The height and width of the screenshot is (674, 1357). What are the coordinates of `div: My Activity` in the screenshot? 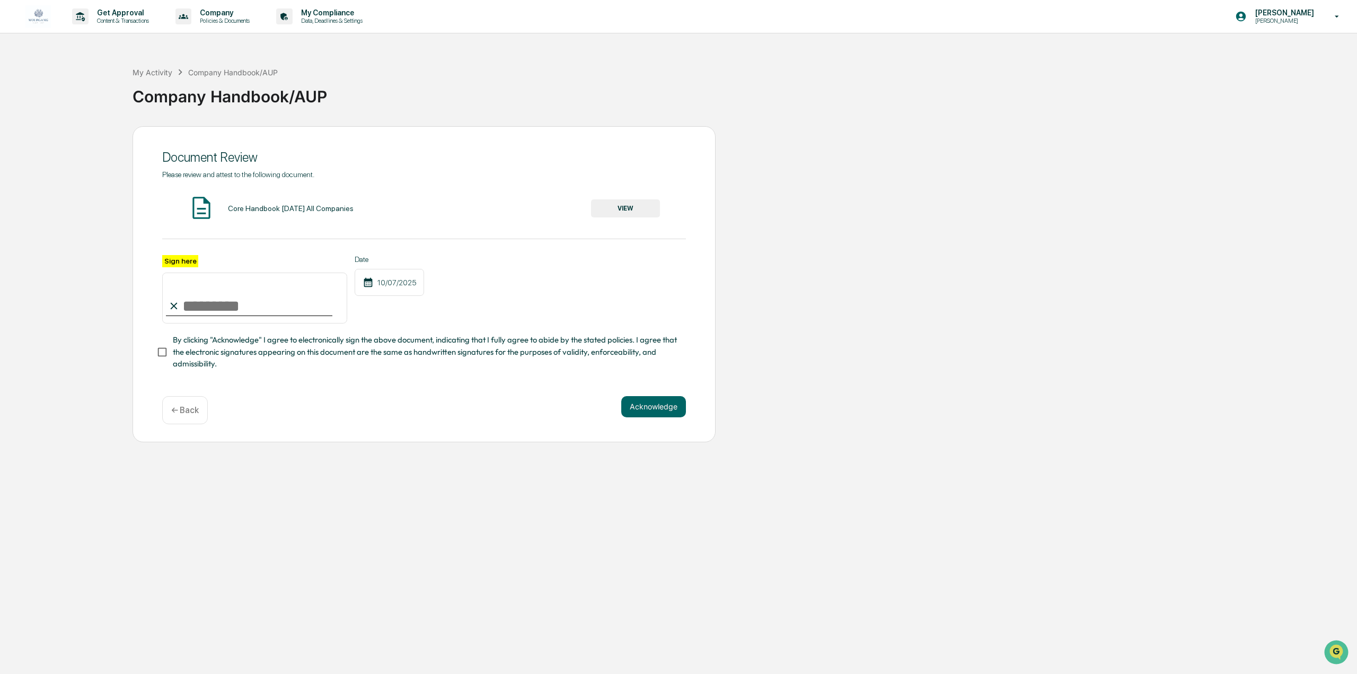 It's located at (152, 72).